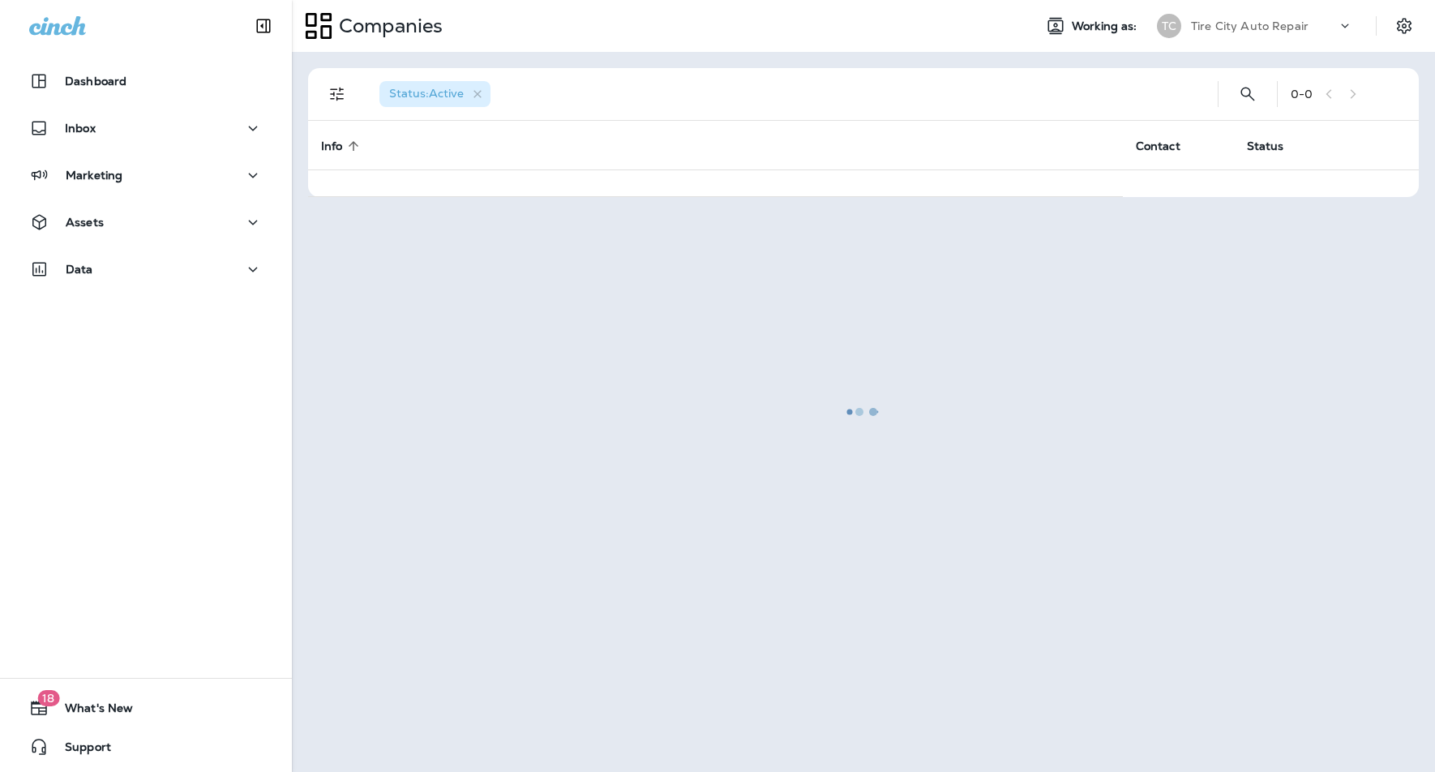 The image size is (1435, 772). What do you see at coordinates (94, 175) in the screenshot?
I see `p: Marketing` at bounding box center [94, 175].